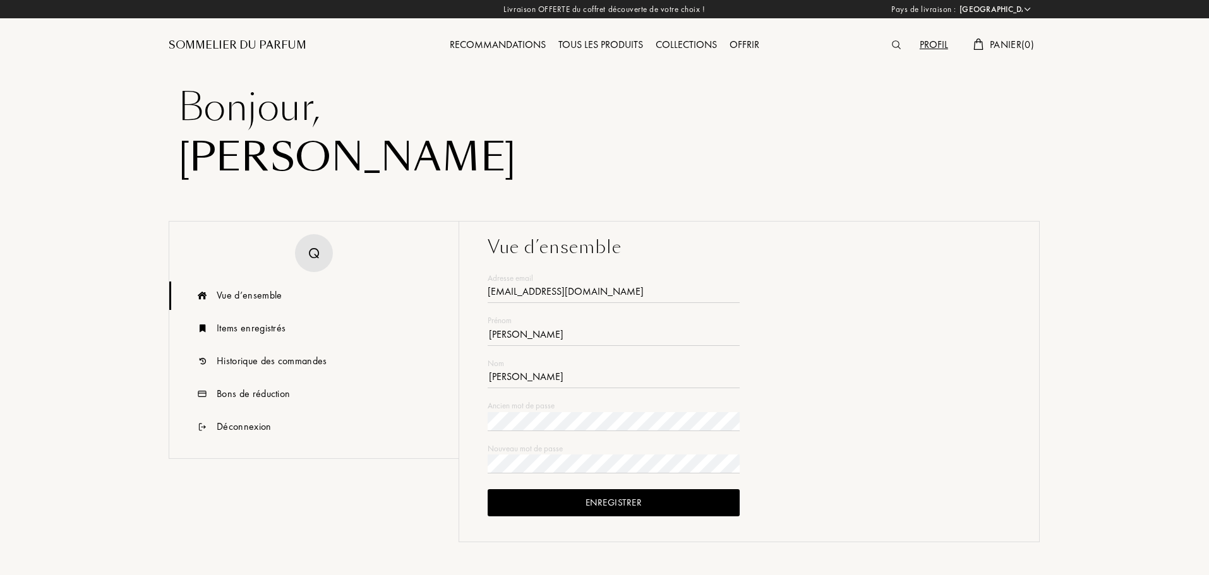 Image resolution: width=1209 pixels, height=575 pixels. Describe the element at coordinates (613, 406) in the screenshot. I see `div: Ancien mot de passe` at that location.